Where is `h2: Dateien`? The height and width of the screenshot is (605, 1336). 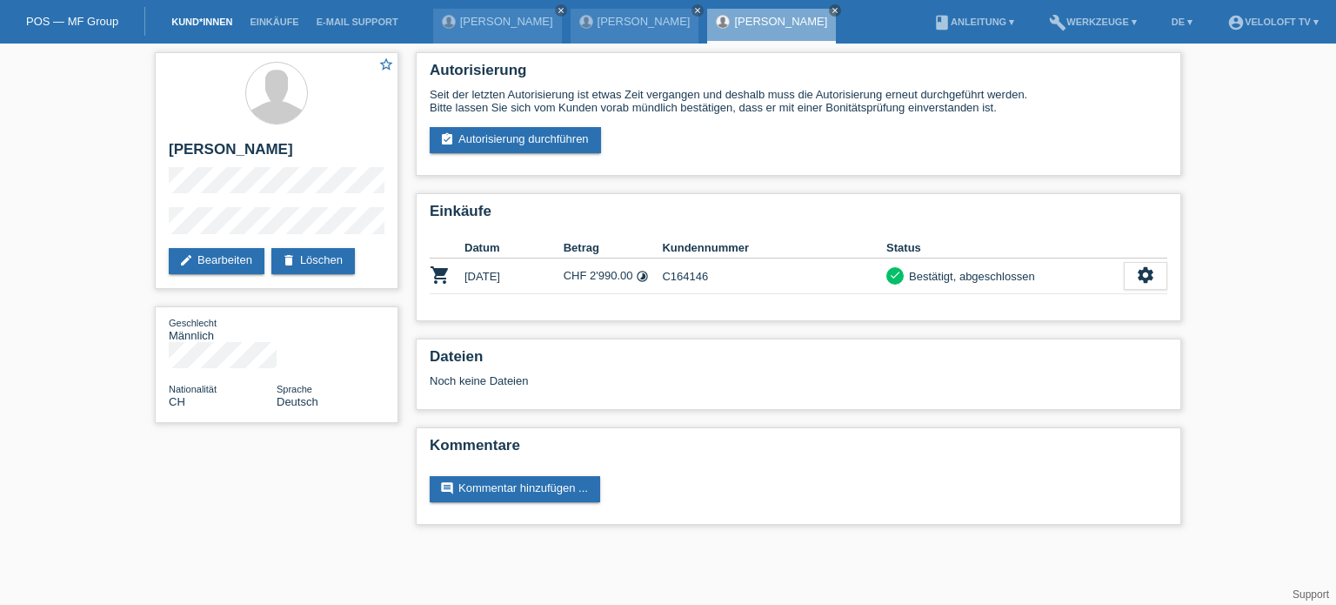 h2: Dateien is located at coordinates (799, 361).